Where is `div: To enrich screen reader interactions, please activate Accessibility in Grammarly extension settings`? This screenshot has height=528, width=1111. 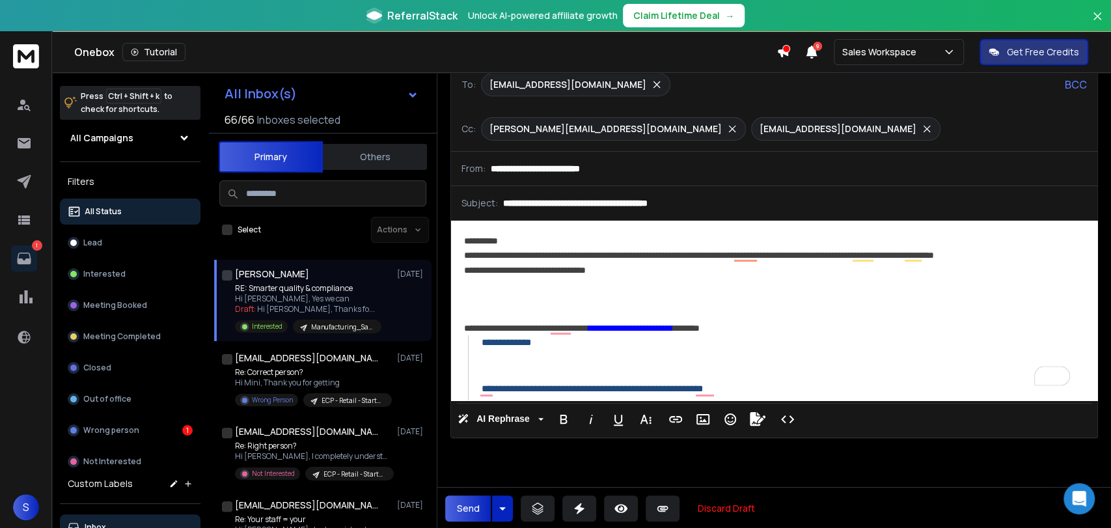 div: To enrich screen reader interactions, please activate Accessibility in Grammarly extension settings is located at coordinates (772, 310).